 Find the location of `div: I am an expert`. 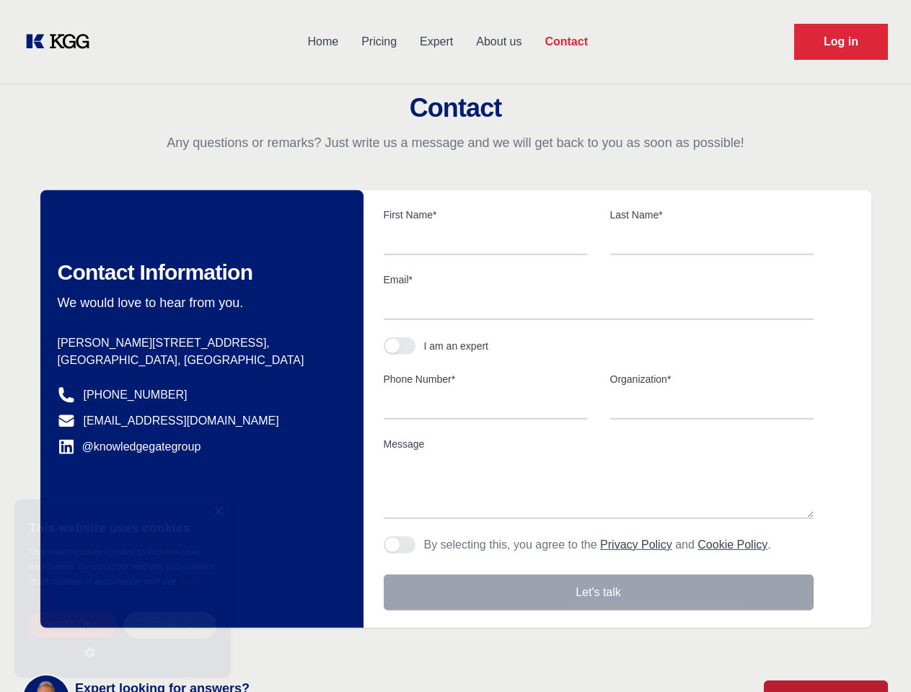

div: I am an expert is located at coordinates (457, 346).